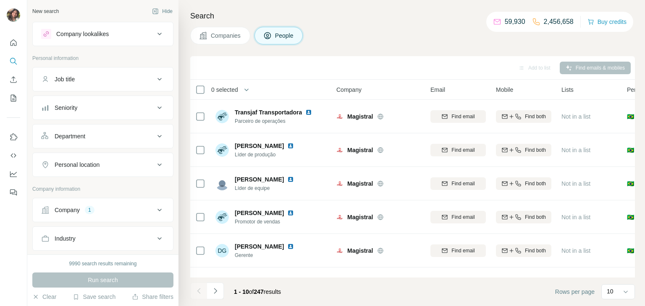 The image size is (645, 306). Describe the element at coordinates (575, 292) in the screenshot. I see `span: Rows per page` at that location.